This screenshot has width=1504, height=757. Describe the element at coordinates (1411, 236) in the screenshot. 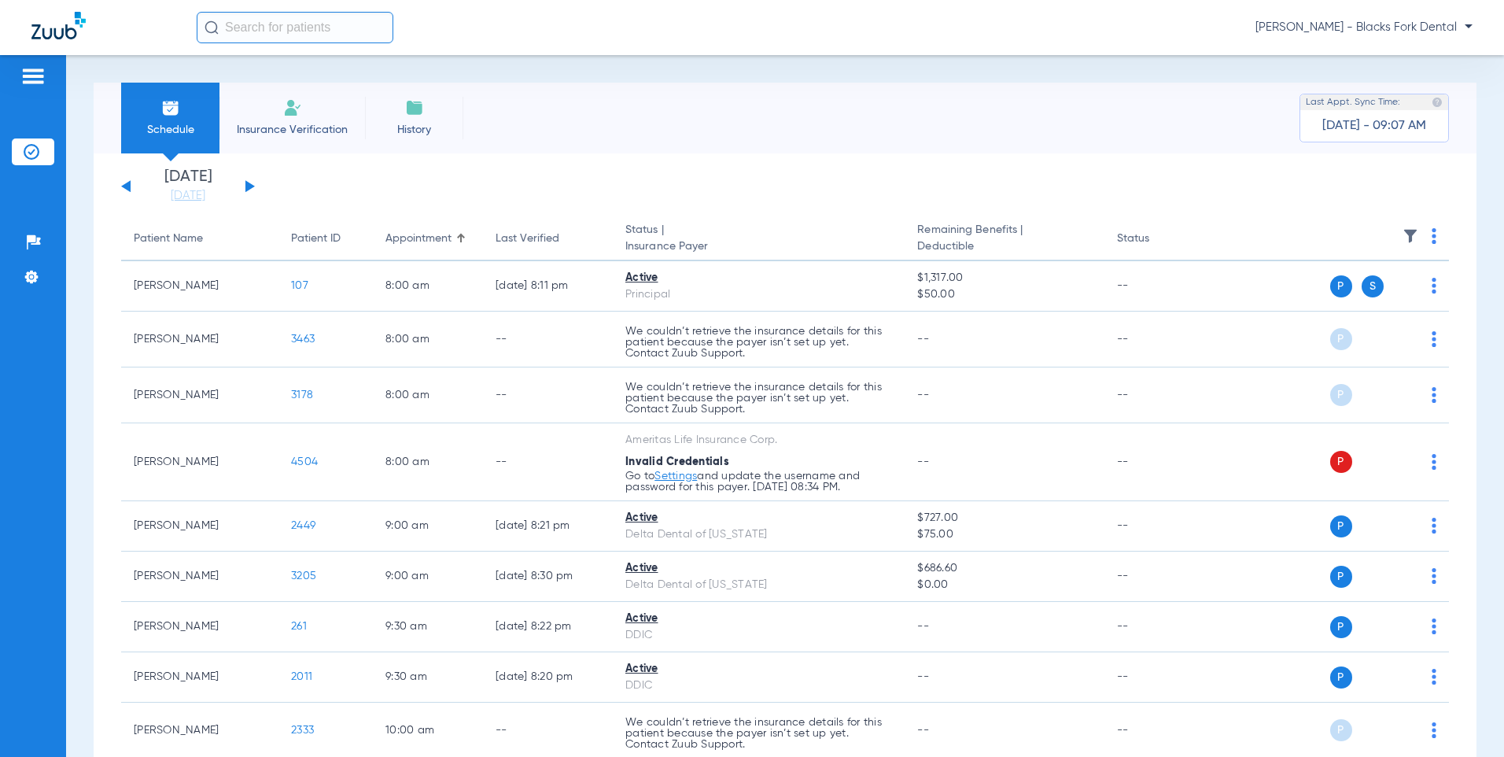

I see `img: filter.svg` at that location.